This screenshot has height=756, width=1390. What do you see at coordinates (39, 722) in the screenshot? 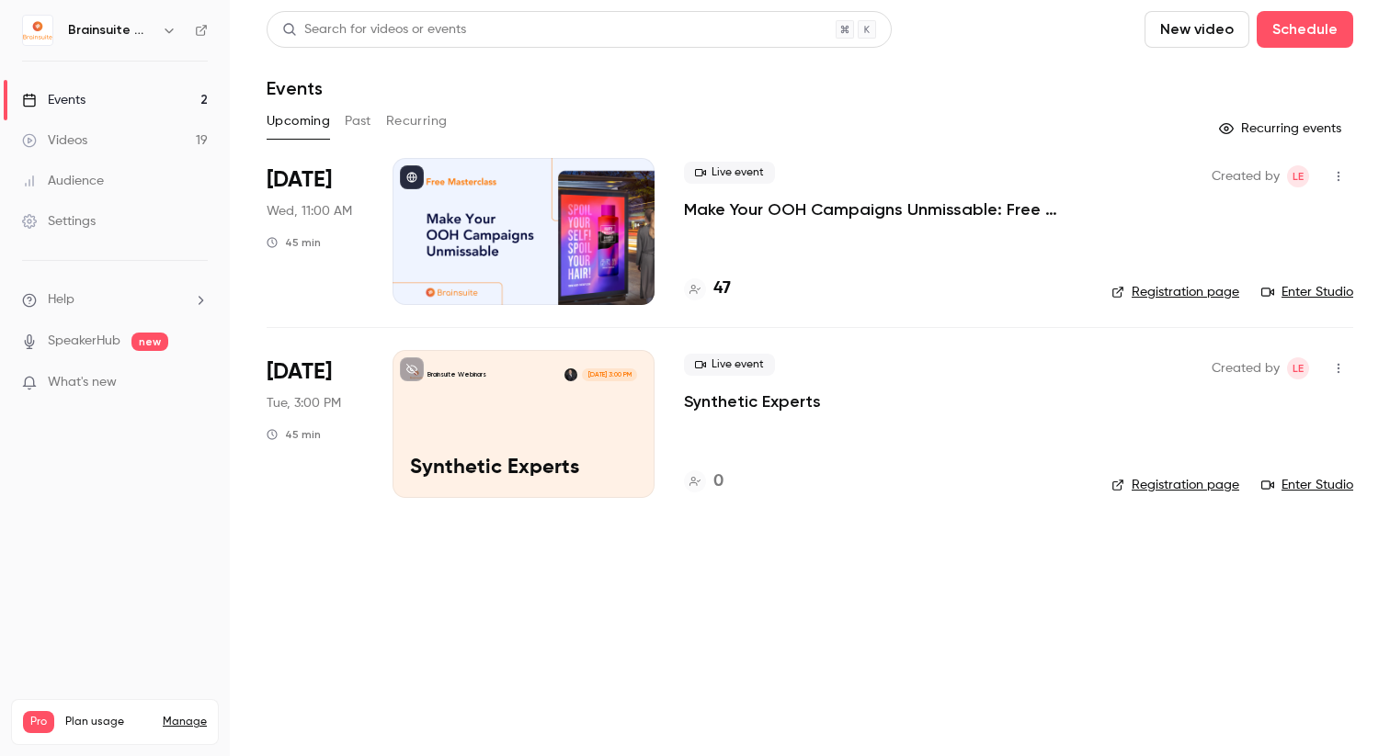
I see `span: Pro` at bounding box center [39, 722].